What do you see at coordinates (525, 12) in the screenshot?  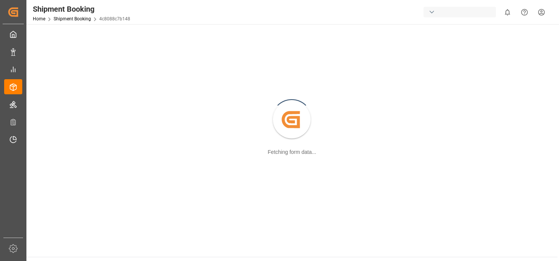 I see `button: Help Center` at bounding box center [525, 12].